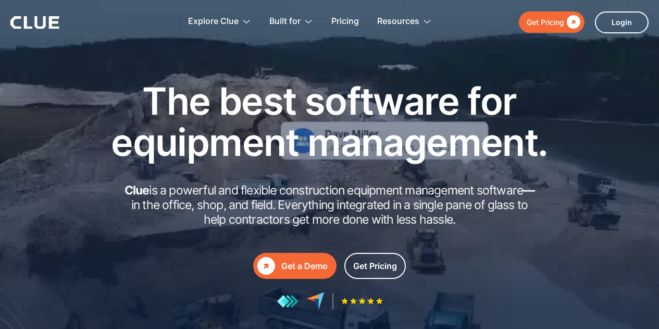 This screenshot has height=329, width=659. I want to click on a: Pricing, so click(345, 21).